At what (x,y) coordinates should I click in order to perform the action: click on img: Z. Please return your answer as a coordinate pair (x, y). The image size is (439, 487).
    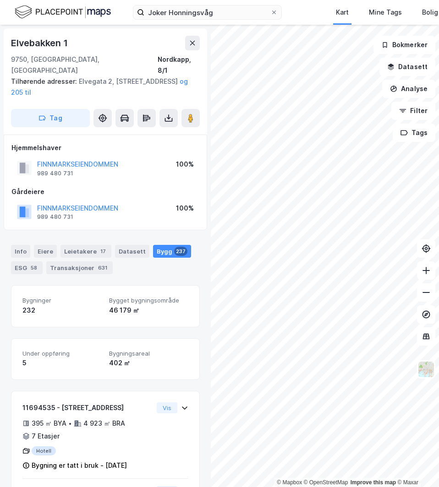
    Looking at the image, I should click on (426, 370).